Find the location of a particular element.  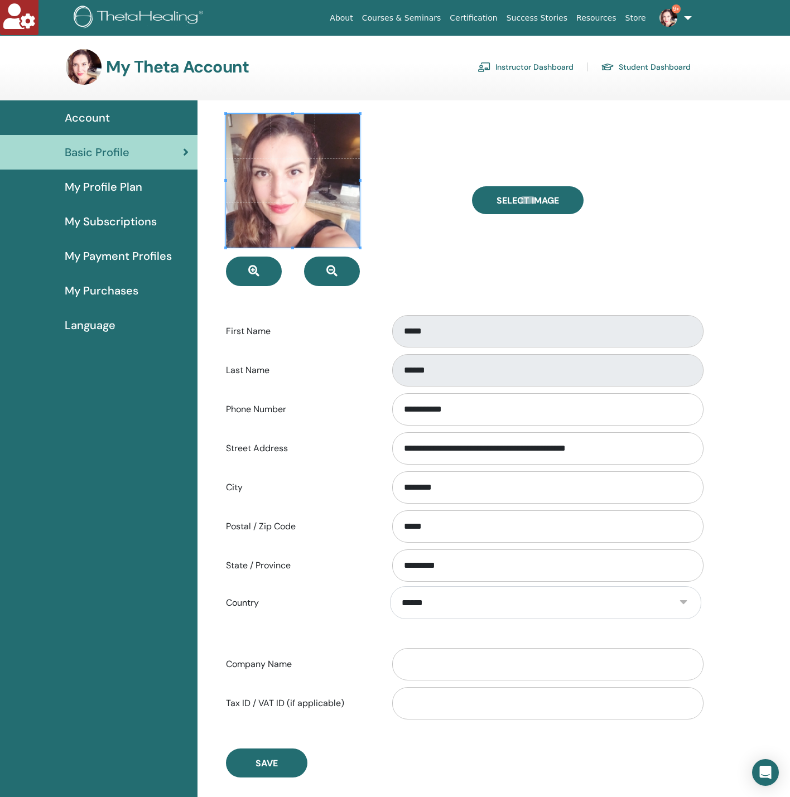

a: Store is located at coordinates (635, 18).